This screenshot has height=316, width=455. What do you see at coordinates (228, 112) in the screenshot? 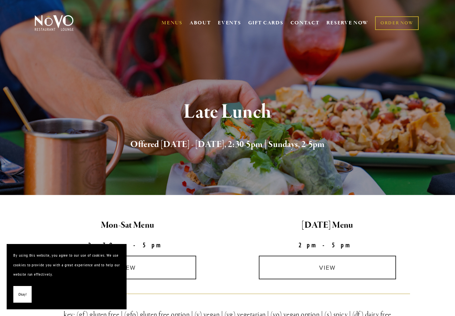
I see `h1: Late Lunch` at bounding box center [228, 112].